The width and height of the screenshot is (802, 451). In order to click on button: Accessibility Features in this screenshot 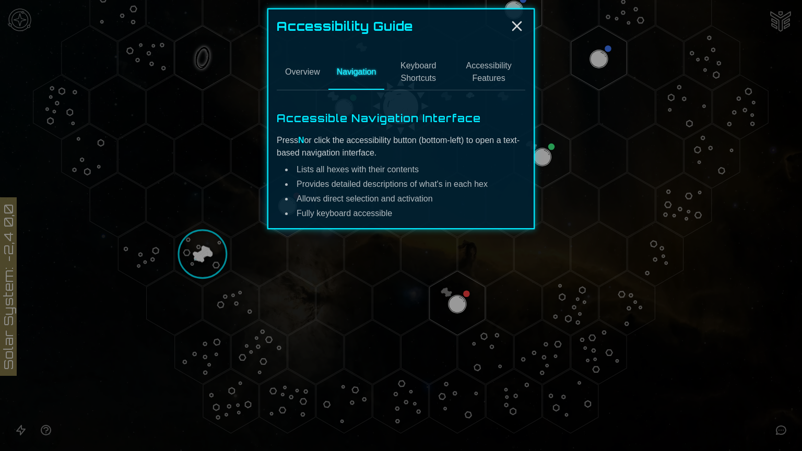, I will do `click(489, 73)`.